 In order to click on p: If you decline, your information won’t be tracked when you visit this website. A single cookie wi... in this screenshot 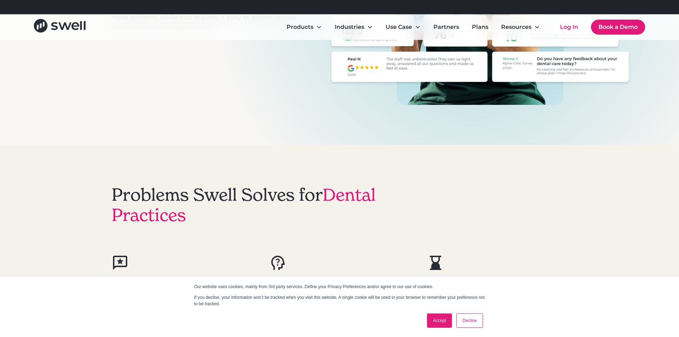, I will do `click(340, 300)`.